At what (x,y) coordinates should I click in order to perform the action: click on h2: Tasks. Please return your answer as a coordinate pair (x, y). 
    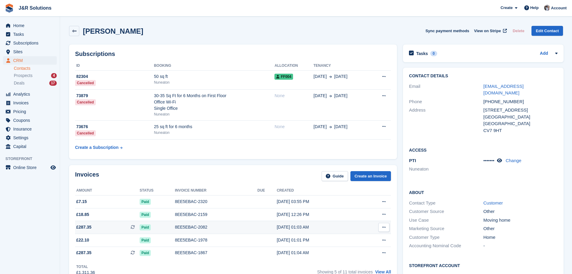
    Looking at the image, I should click on (422, 53).